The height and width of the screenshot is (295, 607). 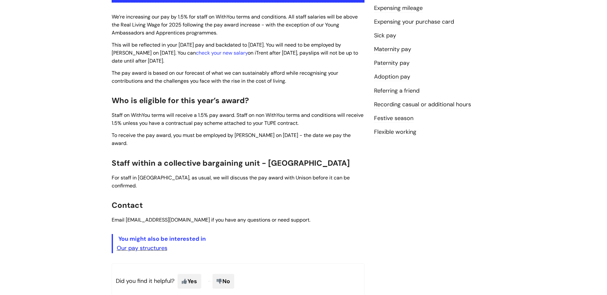 I want to click on a: Referring a friend, so click(x=397, y=91).